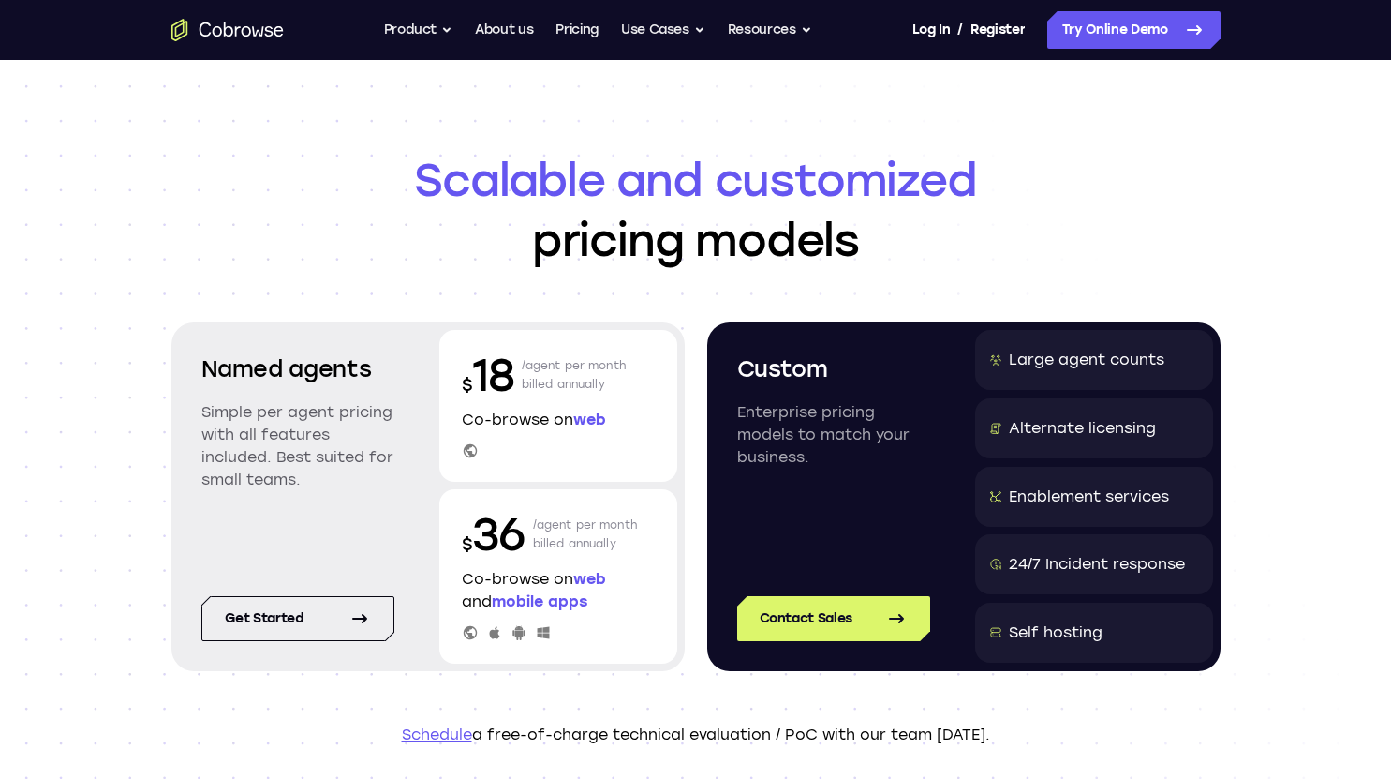 The height and width of the screenshot is (779, 1391). Describe the element at coordinates (298, 446) in the screenshot. I see `p: Simple per agent pricing with all features included. Best suited for small teams.` at that location.